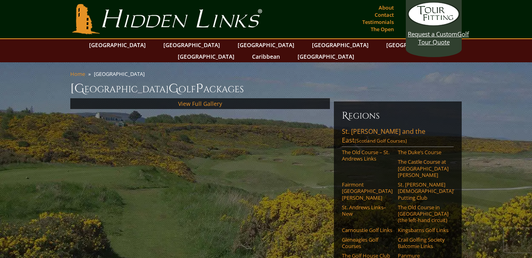 This screenshot has width=532, height=258. I want to click on a: Request a CustomGolf Tour Quote, so click(434, 24).